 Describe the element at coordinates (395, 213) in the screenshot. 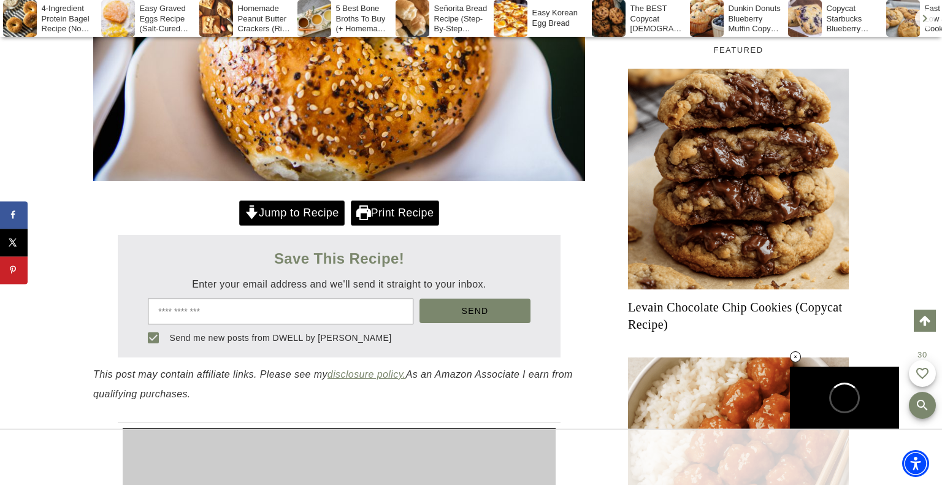

I see `a: Print Recipe` at that location.